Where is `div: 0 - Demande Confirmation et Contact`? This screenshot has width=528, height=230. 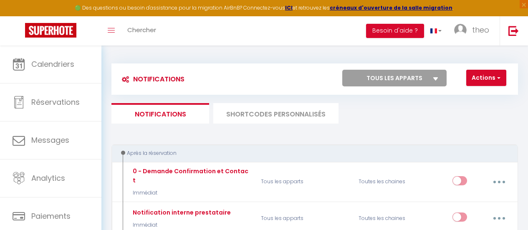 div: 0 - Demande Confirmation et Contact is located at coordinates (191, 176).